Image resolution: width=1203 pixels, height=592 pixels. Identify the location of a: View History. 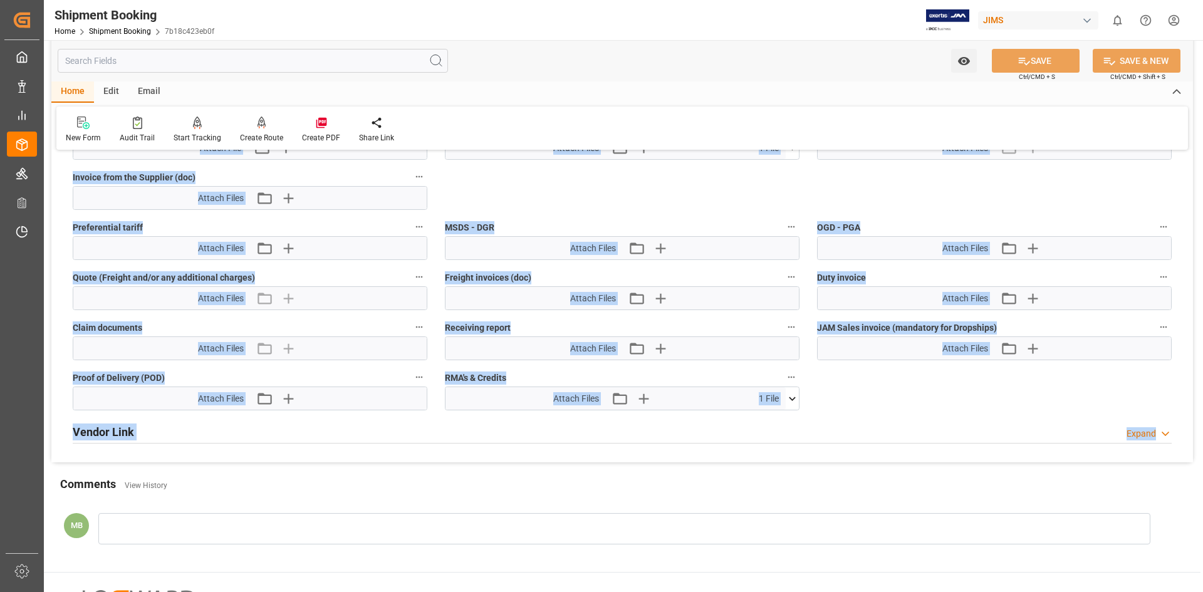
(146, 486).